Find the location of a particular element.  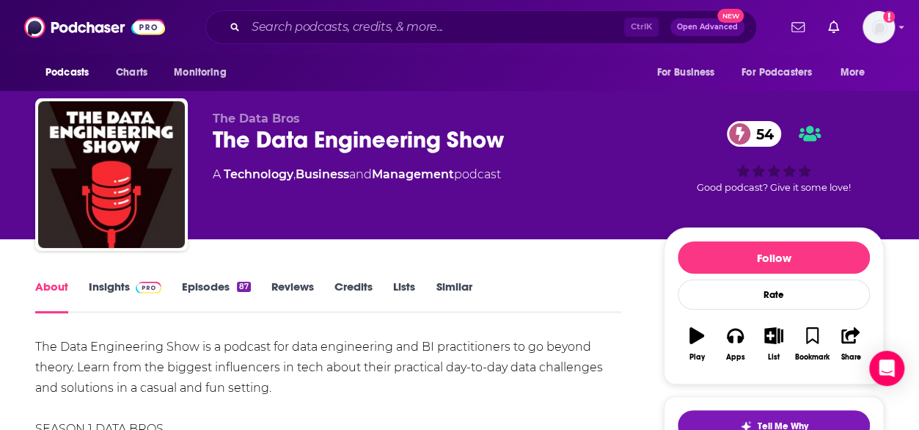

span: Monitoring is located at coordinates (199, 73).